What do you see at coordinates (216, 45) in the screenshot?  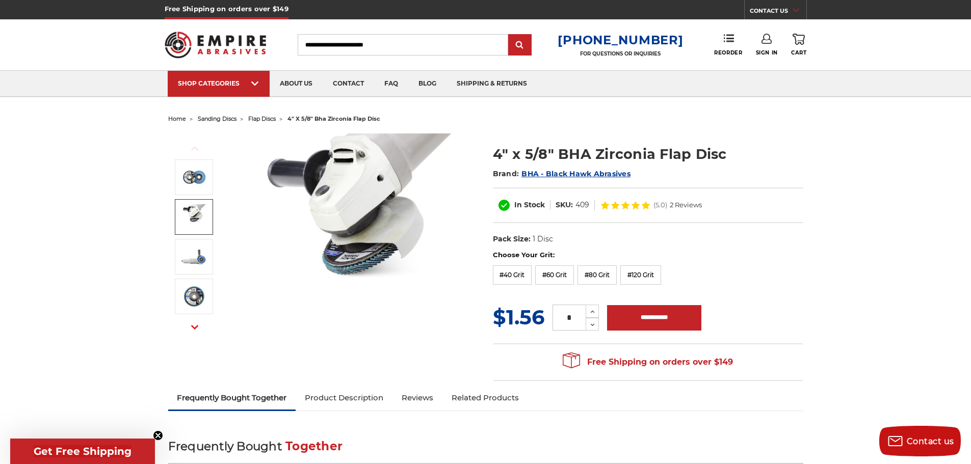 I see `img: Empire Abrasives` at bounding box center [216, 45].